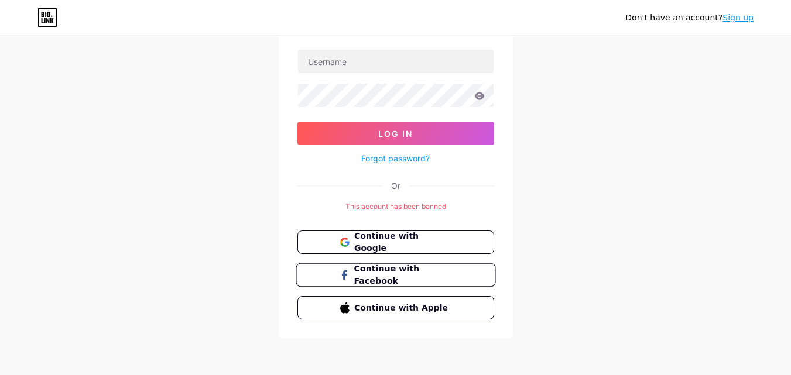 This screenshot has height=375, width=791. What do you see at coordinates (395, 133) in the screenshot?
I see `span: Log In` at bounding box center [395, 133].